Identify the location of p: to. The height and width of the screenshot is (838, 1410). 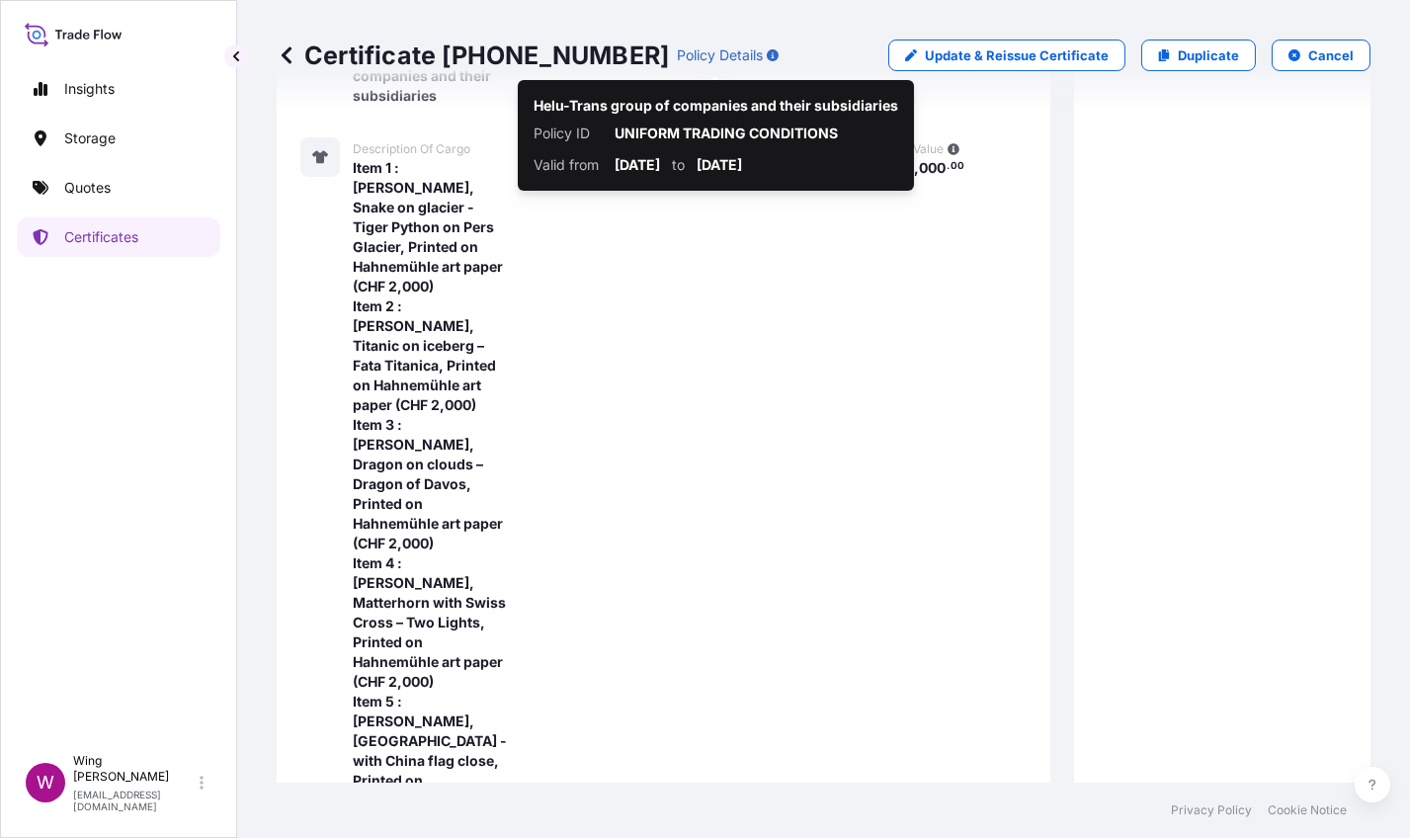
(678, 165).